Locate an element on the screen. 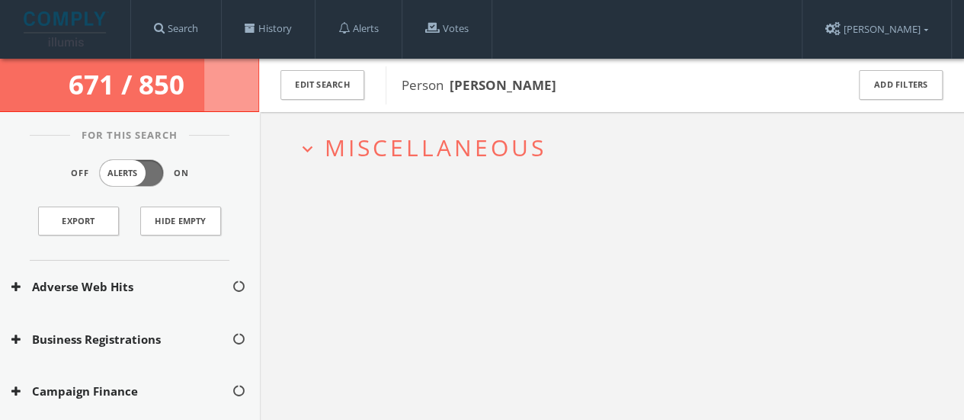 The image size is (964, 420). span: Off is located at coordinates (80, 173).